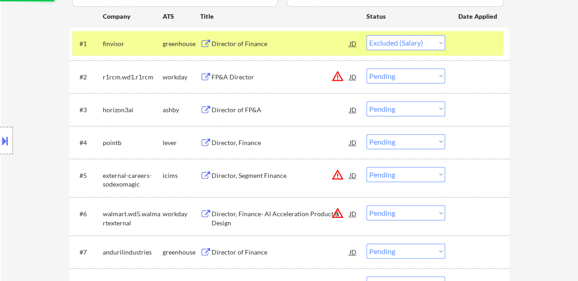 The height and width of the screenshot is (281, 578). What do you see at coordinates (406, 16) in the screenshot?
I see `div: Status` at bounding box center [406, 16].